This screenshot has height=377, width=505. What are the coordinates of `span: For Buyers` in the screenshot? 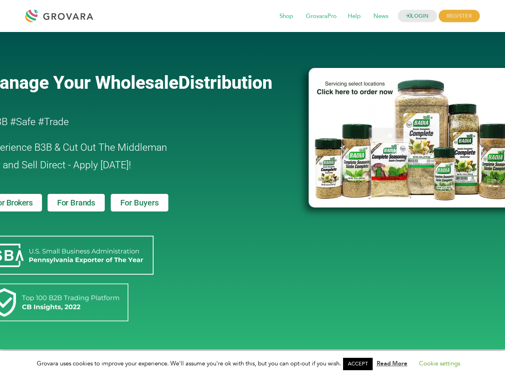 It's located at (140, 203).